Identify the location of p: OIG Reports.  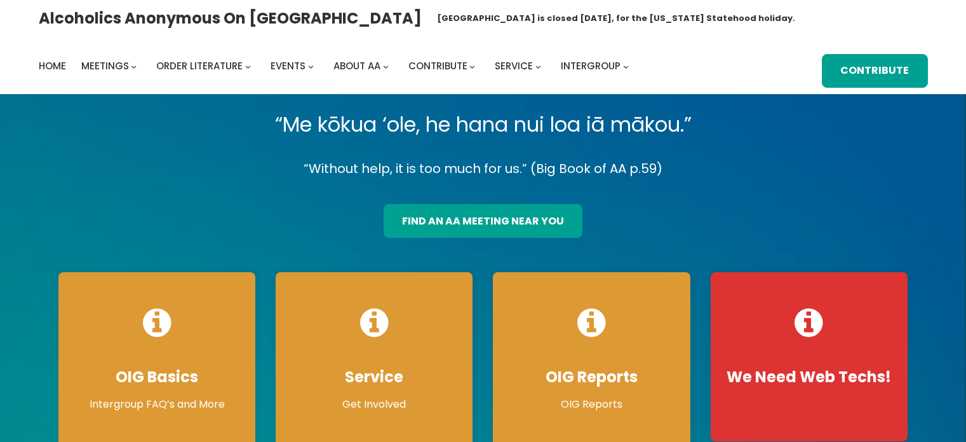
(591, 404).